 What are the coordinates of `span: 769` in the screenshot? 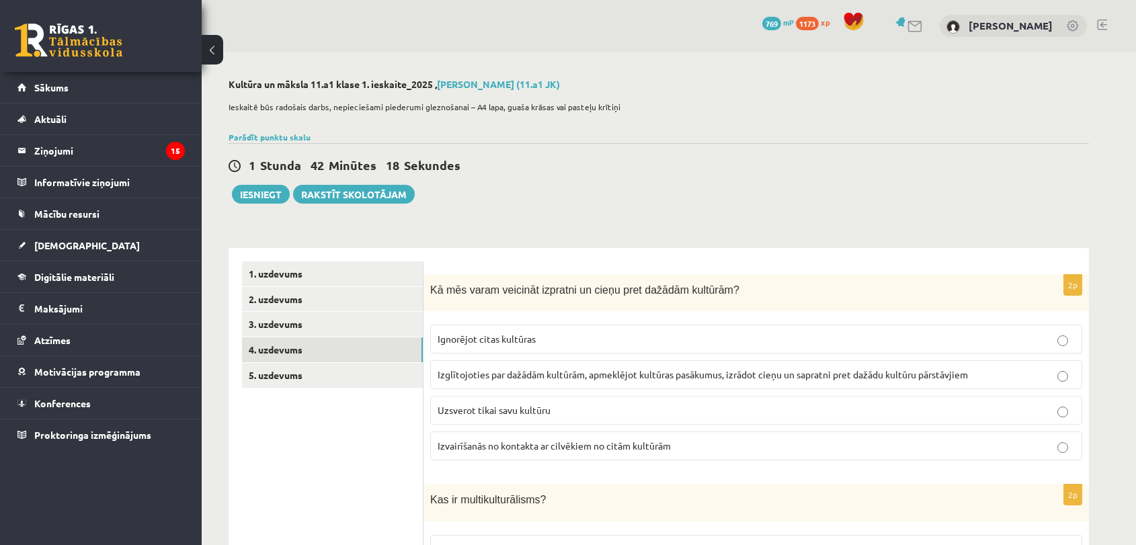 It's located at (772, 24).